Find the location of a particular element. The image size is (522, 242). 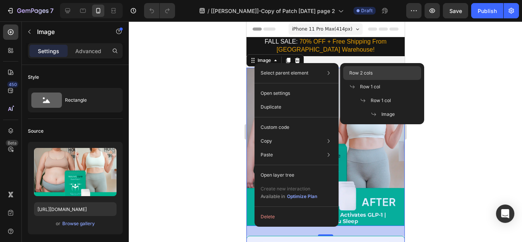

button: Browse gallery is located at coordinates (78, 224).